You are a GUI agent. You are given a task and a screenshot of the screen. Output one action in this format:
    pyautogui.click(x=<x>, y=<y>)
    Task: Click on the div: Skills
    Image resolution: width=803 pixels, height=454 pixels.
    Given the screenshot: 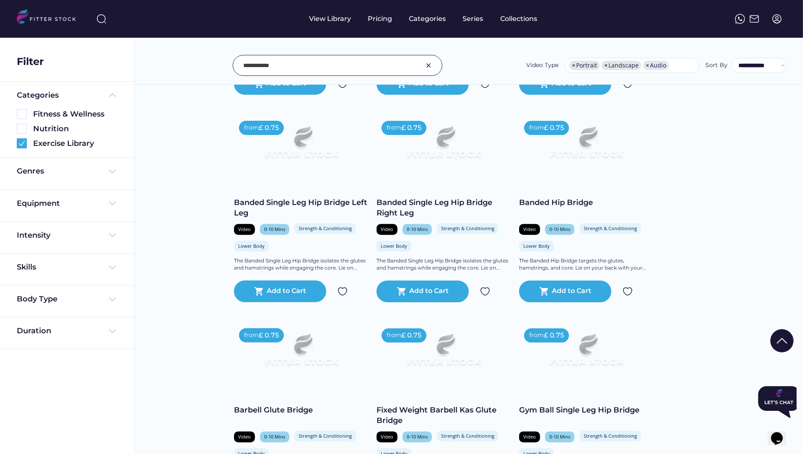 What is the action you would take?
    pyautogui.click(x=27, y=267)
    